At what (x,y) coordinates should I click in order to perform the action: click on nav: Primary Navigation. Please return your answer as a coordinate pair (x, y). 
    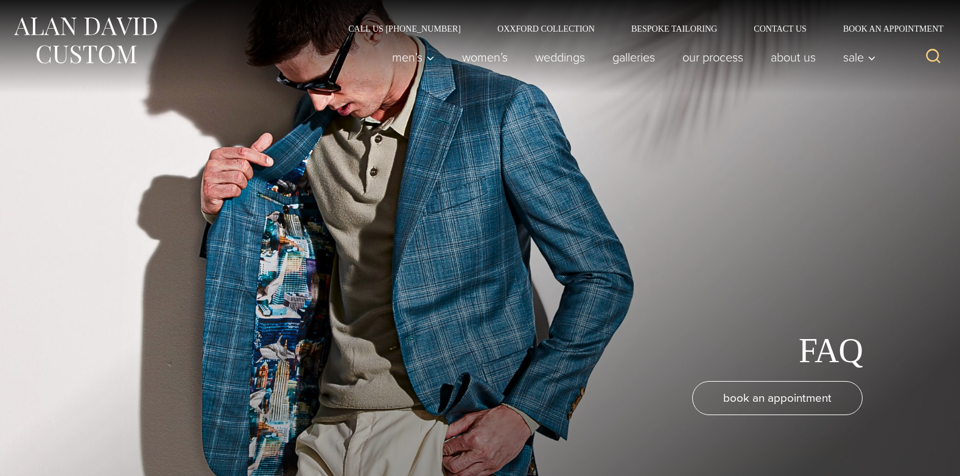
    Looking at the image, I should click on (631, 57).